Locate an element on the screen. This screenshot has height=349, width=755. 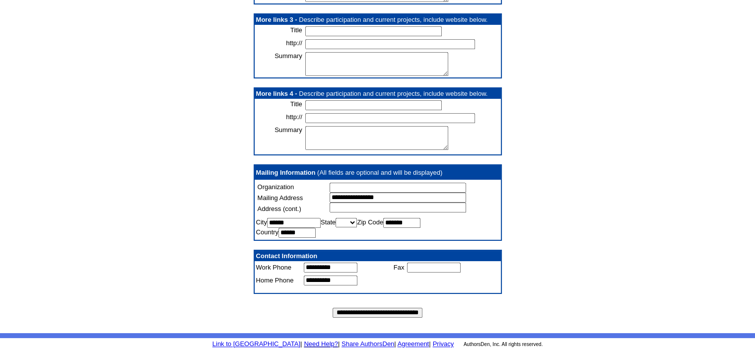
font: Address (cont.) is located at coordinates (280, 209).